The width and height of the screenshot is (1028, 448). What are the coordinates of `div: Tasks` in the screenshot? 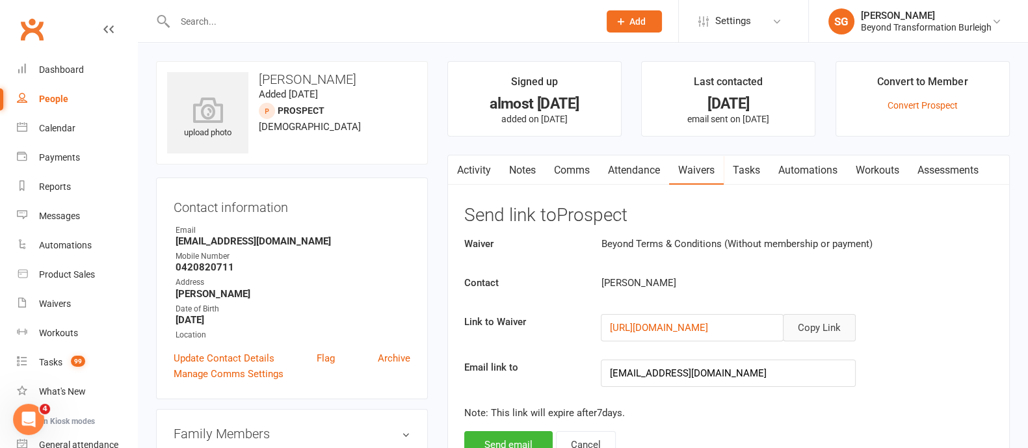 It's located at (51, 362).